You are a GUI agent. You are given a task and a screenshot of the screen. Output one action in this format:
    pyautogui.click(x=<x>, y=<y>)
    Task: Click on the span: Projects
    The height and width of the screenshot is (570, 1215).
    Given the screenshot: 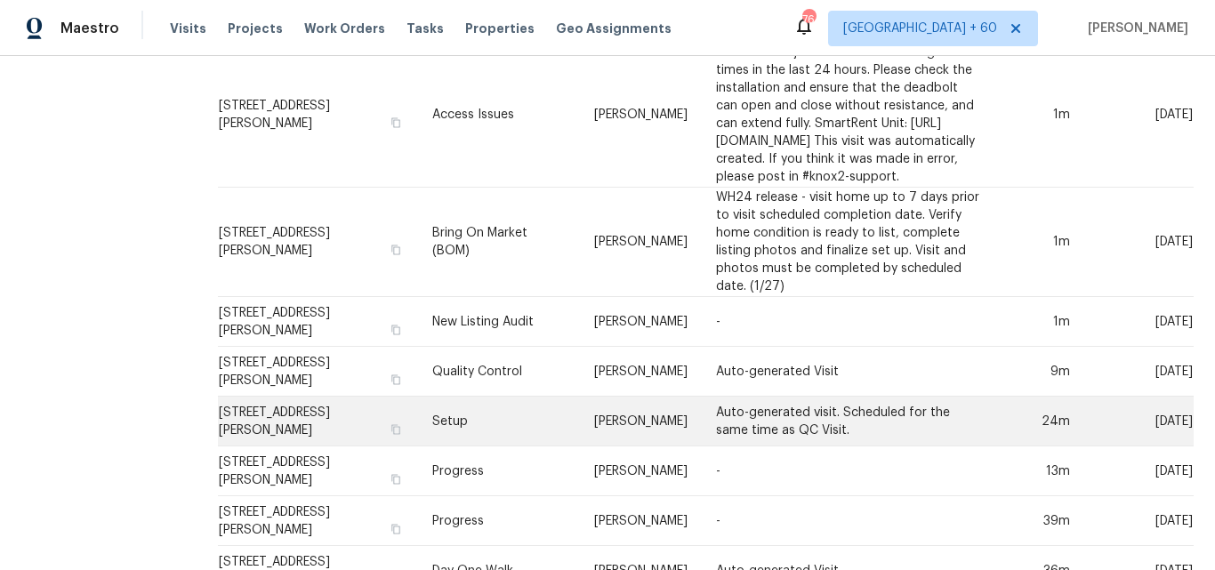 What is the action you would take?
    pyautogui.click(x=255, y=28)
    